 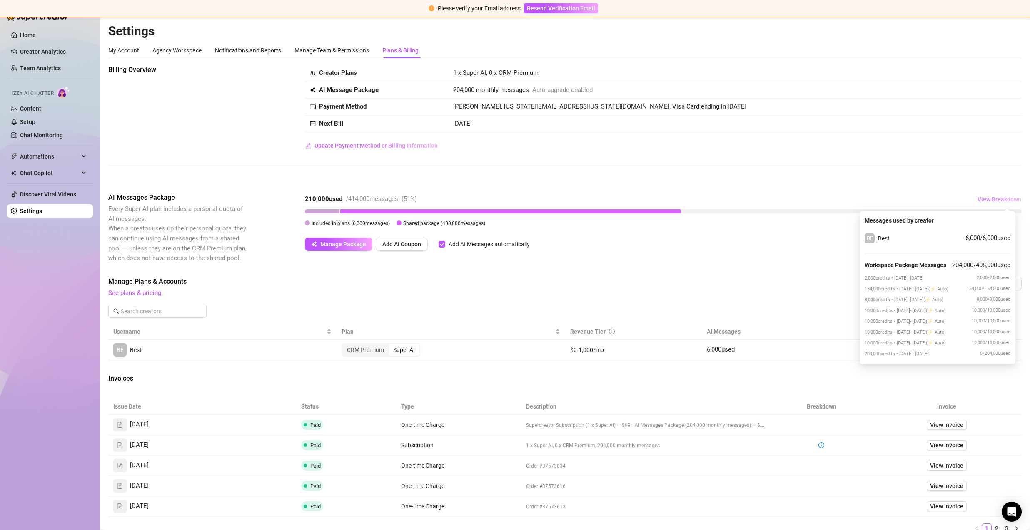 What do you see at coordinates (401, 244) in the screenshot?
I see `span: Add AI Coupon` at bounding box center [401, 244].